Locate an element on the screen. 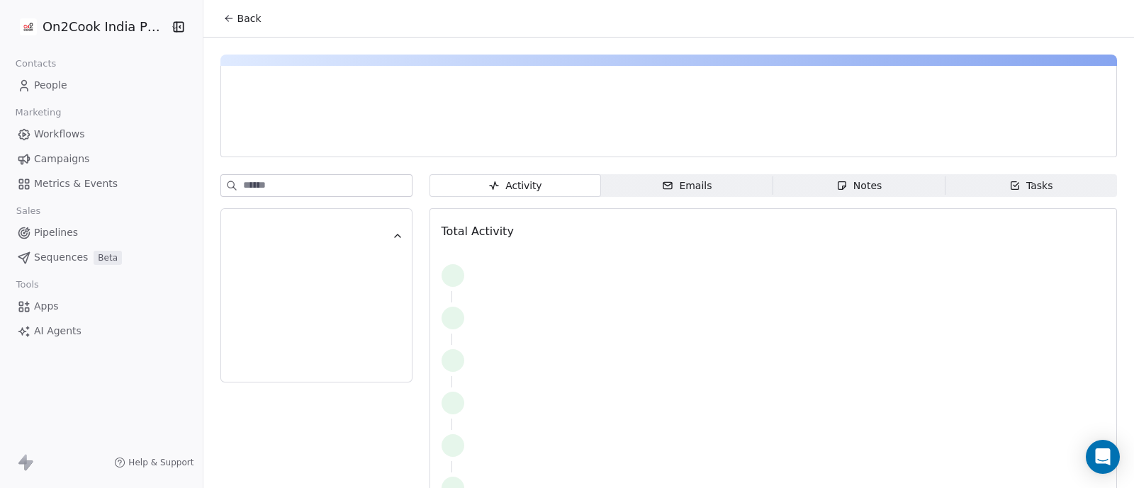 The height and width of the screenshot is (488, 1134). span: Beta is located at coordinates (108, 258).